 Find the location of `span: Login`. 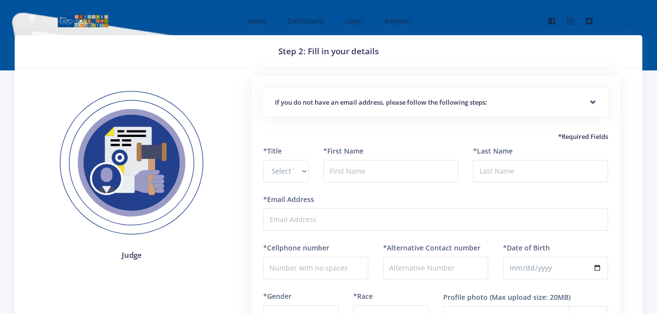

span: Login is located at coordinates (354, 21).